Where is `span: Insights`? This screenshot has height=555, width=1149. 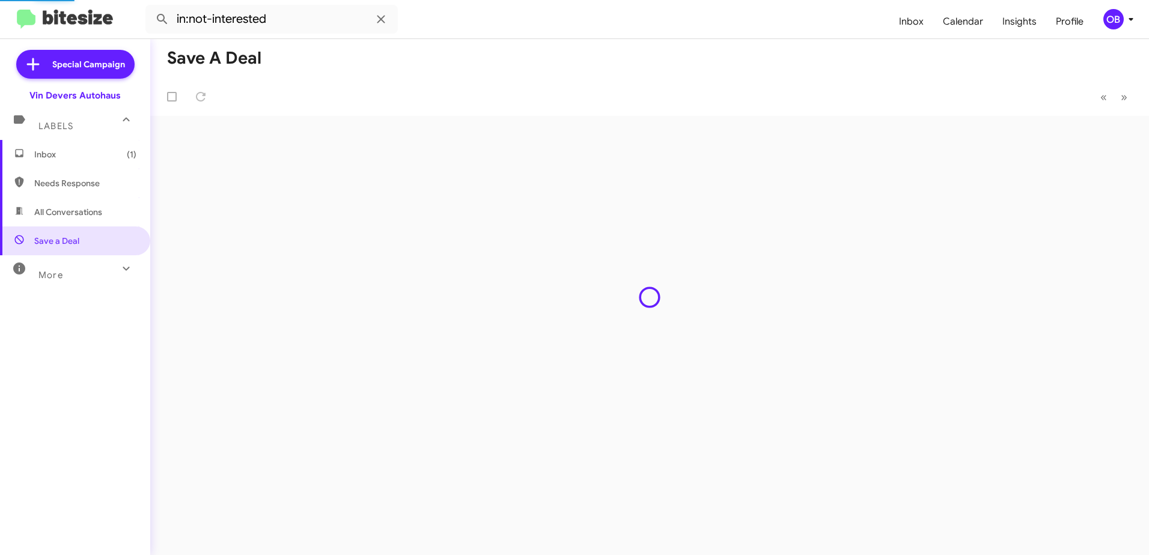
span: Insights is located at coordinates (1019, 22).